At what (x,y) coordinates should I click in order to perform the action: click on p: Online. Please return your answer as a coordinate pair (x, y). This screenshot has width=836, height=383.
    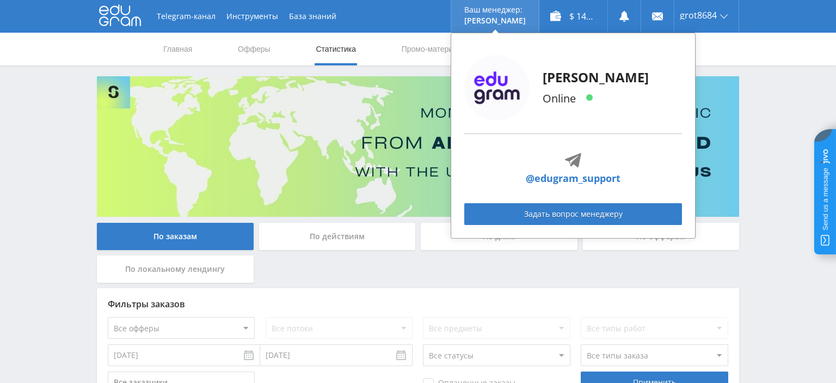
    Looking at the image, I should click on (595, 98).